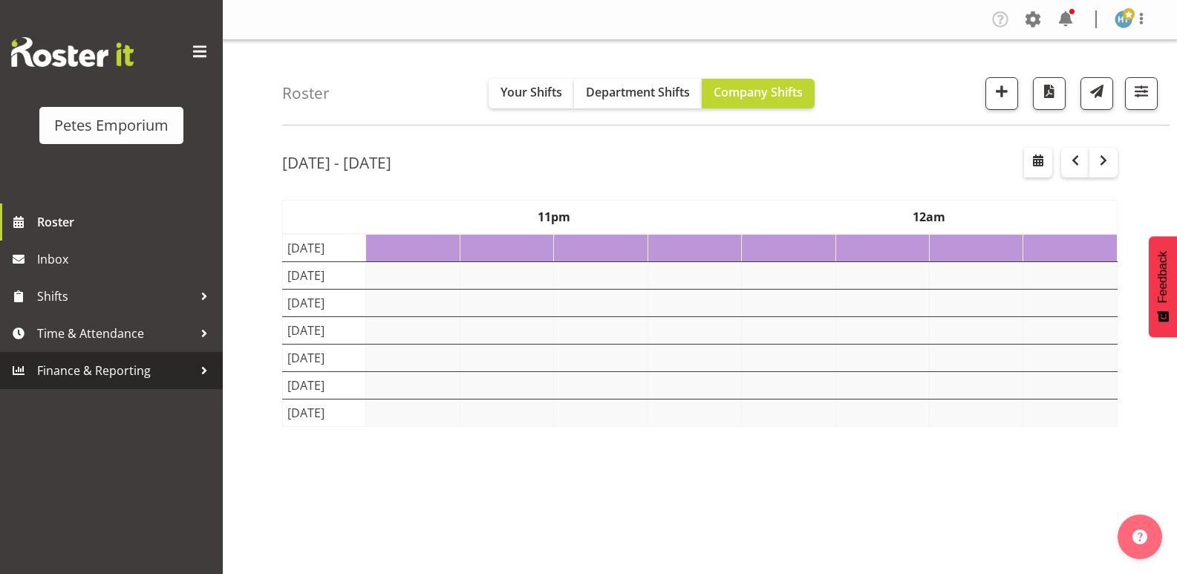 The image size is (1177, 574). I want to click on button: Select a specific date within the roster., so click(1038, 163).